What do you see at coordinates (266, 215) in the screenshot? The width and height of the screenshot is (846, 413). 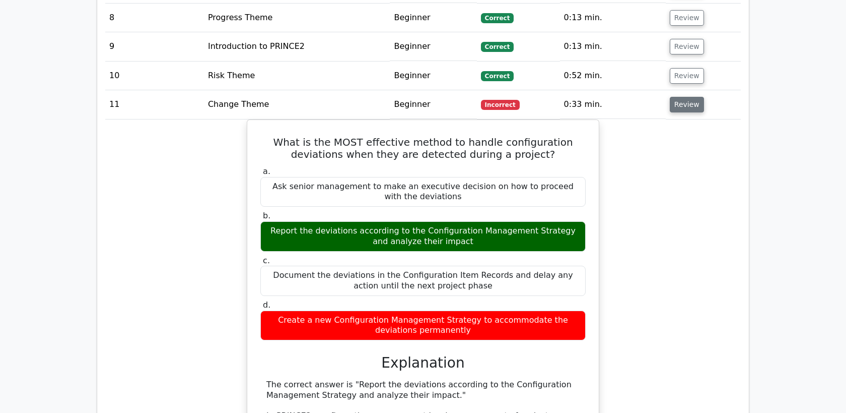 I see `span: b.` at bounding box center [266, 215].